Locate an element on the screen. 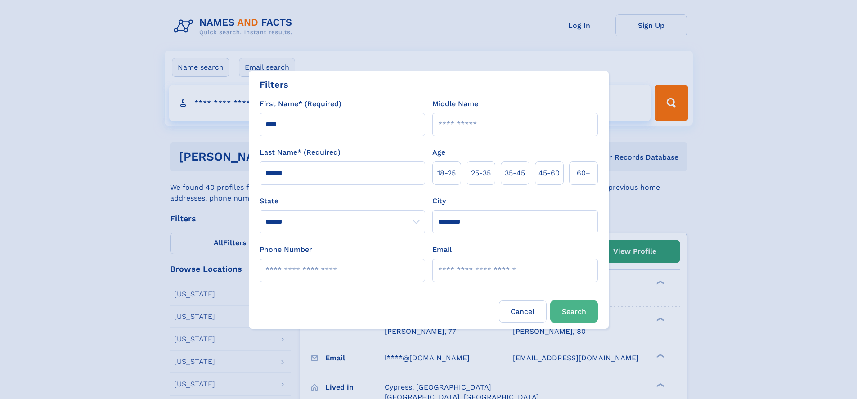 Image resolution: width=857 pixels, height=399 pixels. span: 35‑45 is located at coordinates (514, 173).